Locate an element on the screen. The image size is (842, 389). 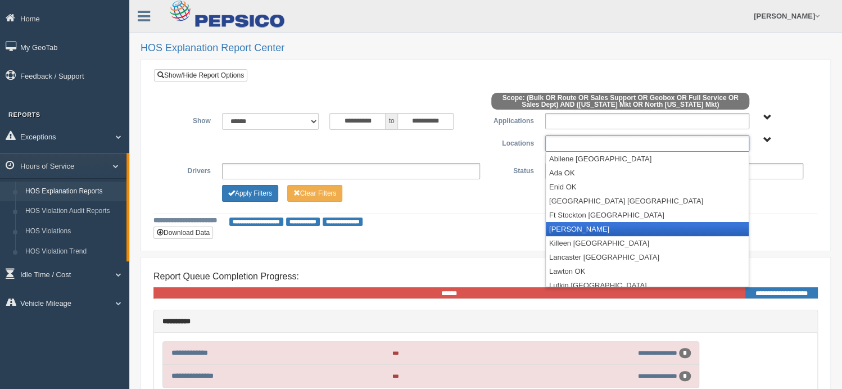
a: HOS Explanation Reports is located at coordinates (73, 192).